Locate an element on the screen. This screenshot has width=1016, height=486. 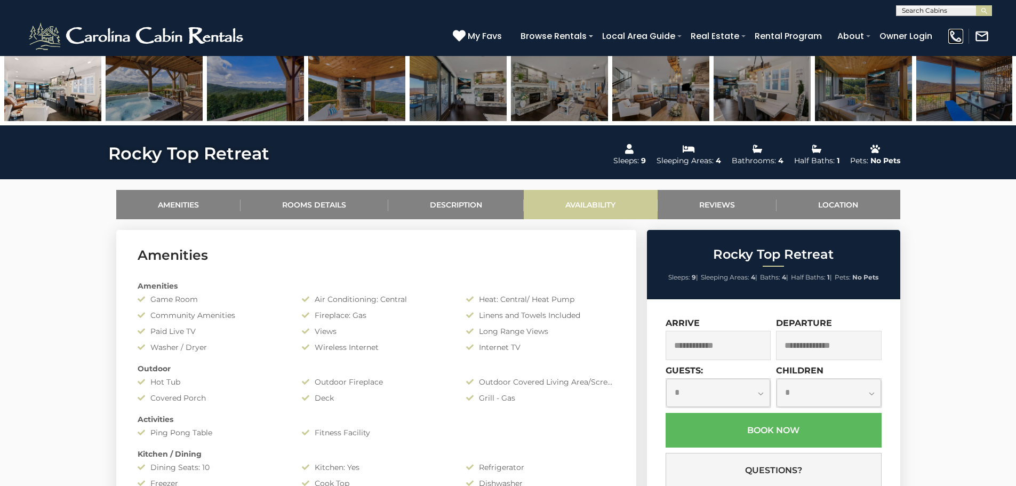
img: 165420060 is located at coordinates (559, 87).